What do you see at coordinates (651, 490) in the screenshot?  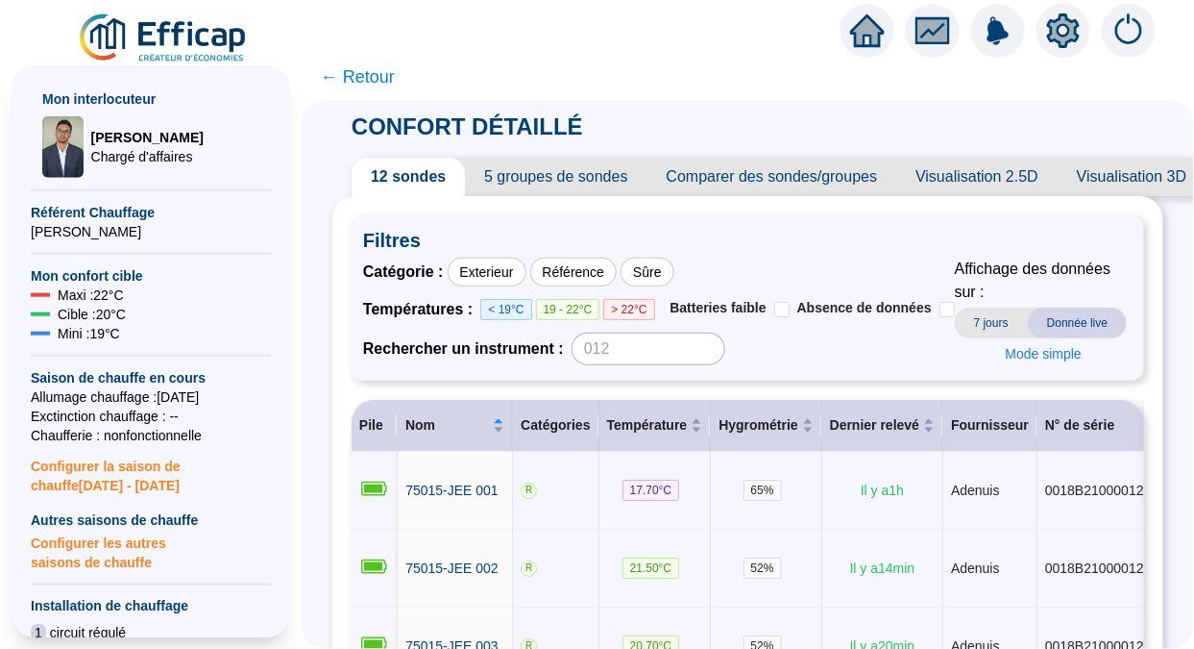 I see `span: 17.70 °C` at bounding box center [651, 490].